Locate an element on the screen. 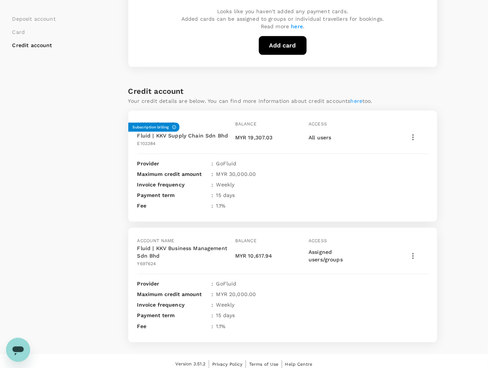 Image resolution: width=488 pixels, height=368 pixels. li: Deposit account is located at coordinates (34, 19).